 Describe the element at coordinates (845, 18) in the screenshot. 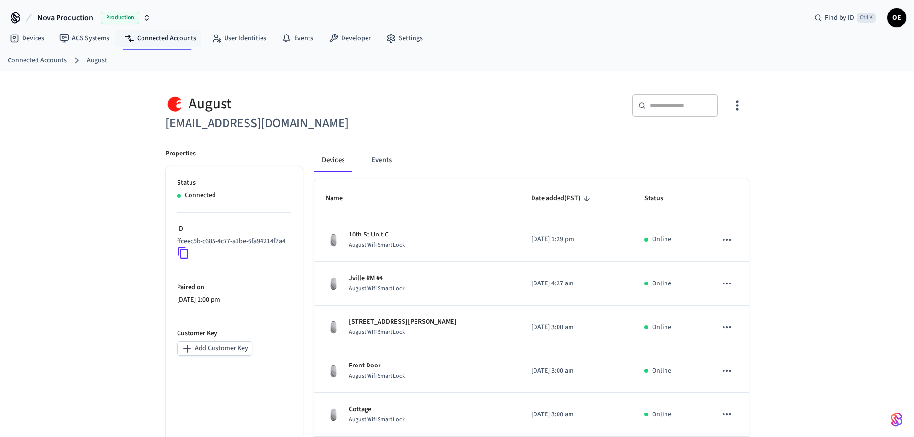

I see `div: Find by IDCtrl K` at that location.